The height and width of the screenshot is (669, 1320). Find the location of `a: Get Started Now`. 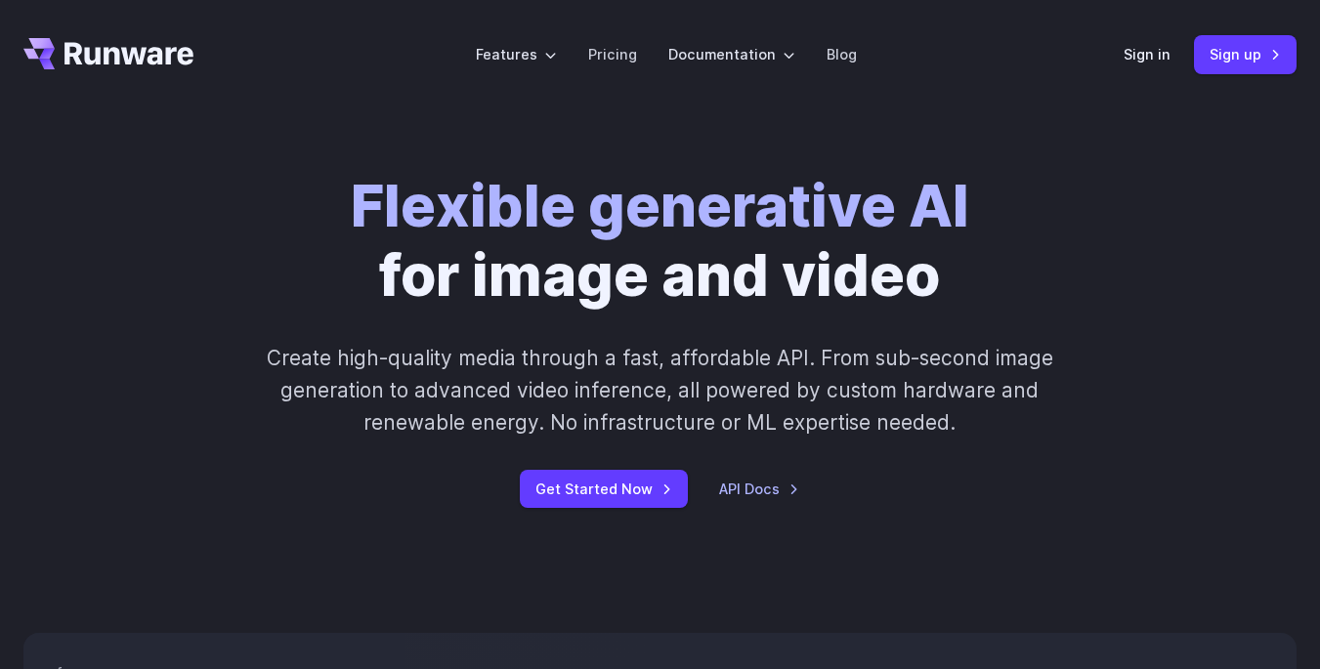

a: Get Started Now is located at coordinates (604, 488).